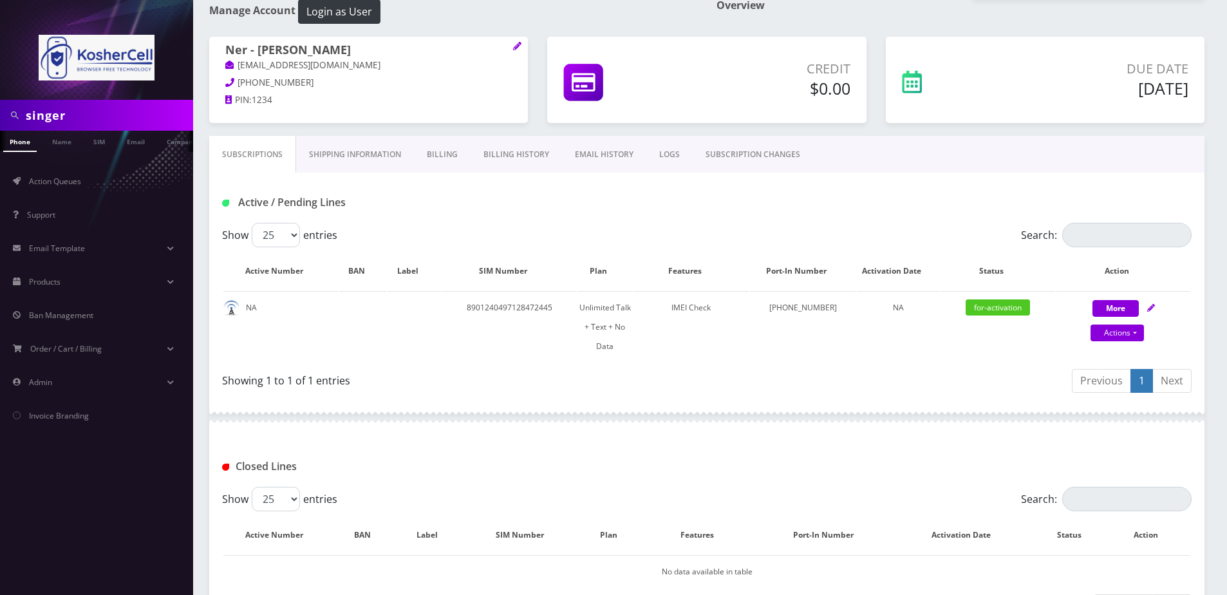 The height and width of the screenshot is (595, 1227). I want to click on span: 1234, so click(262, 100).